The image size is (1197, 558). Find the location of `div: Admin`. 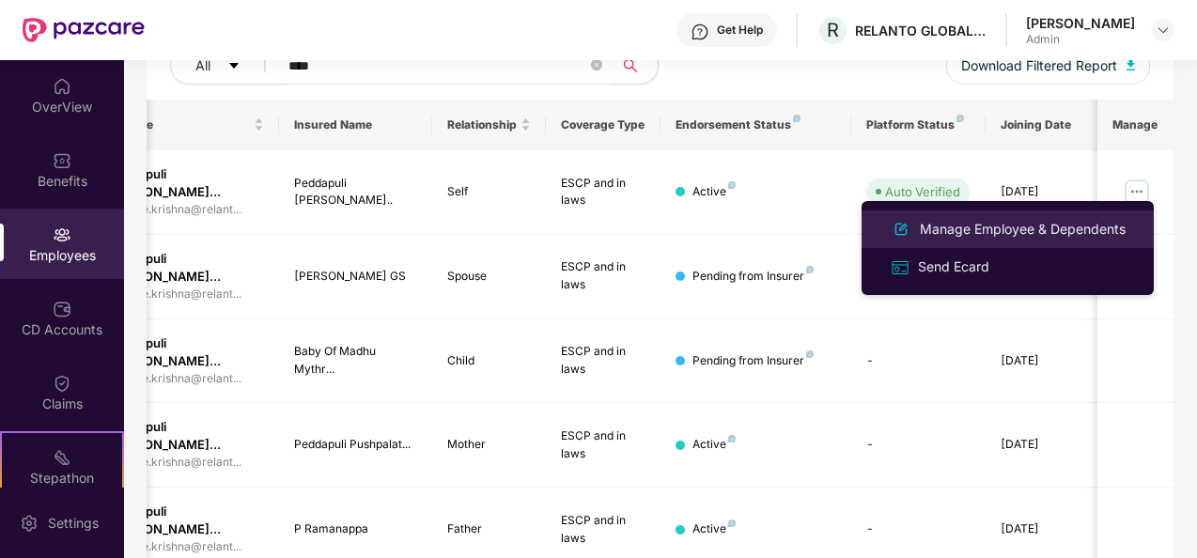

div: Admin is located at coordinates (1081, 39).